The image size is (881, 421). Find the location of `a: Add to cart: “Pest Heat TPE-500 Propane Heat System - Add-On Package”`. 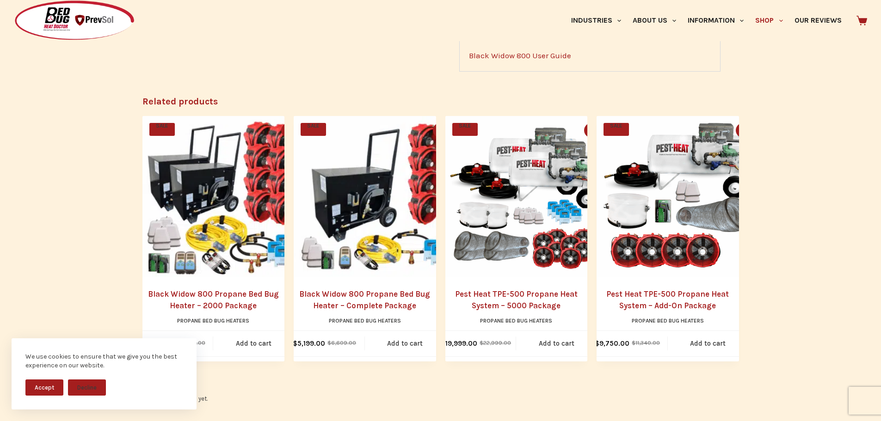

a: Add to cart: “Pest Heat TPE-500 Propane Heat System - Add-On Package” is located at coordinates (708, 343).